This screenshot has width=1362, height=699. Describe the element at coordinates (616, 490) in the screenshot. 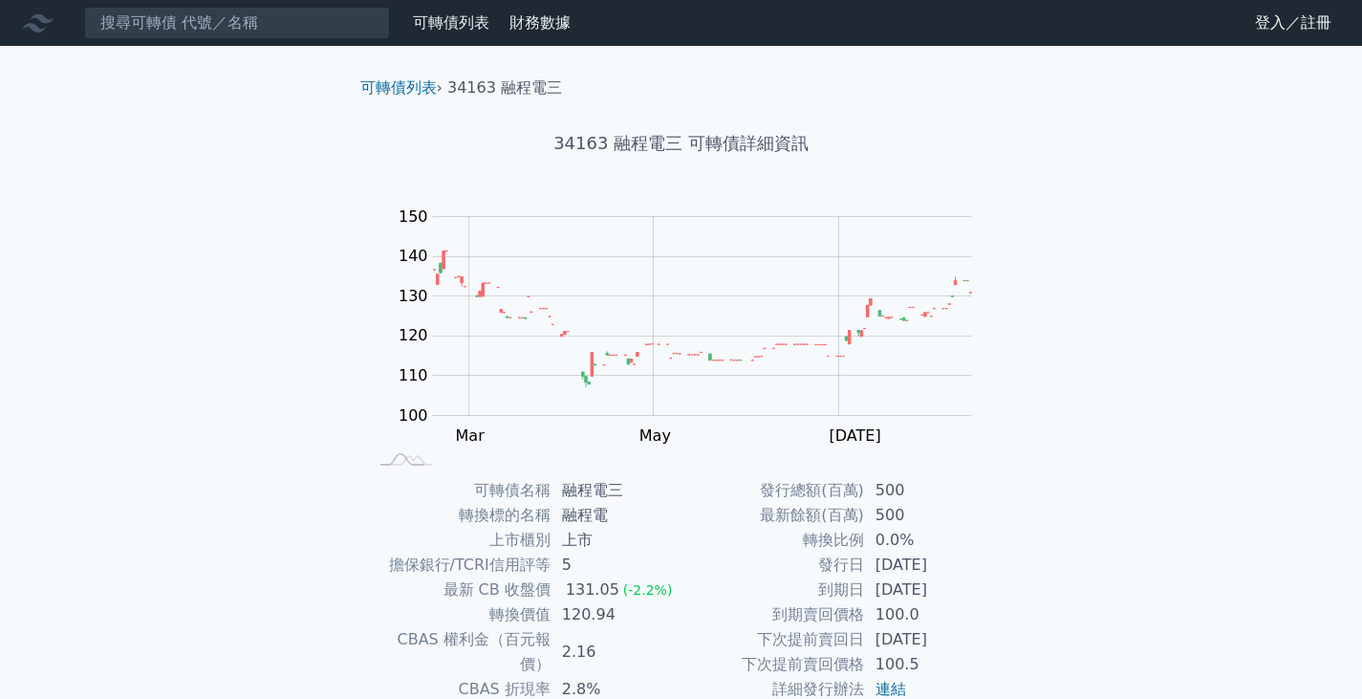

I see `td: 融程電三` at that location.